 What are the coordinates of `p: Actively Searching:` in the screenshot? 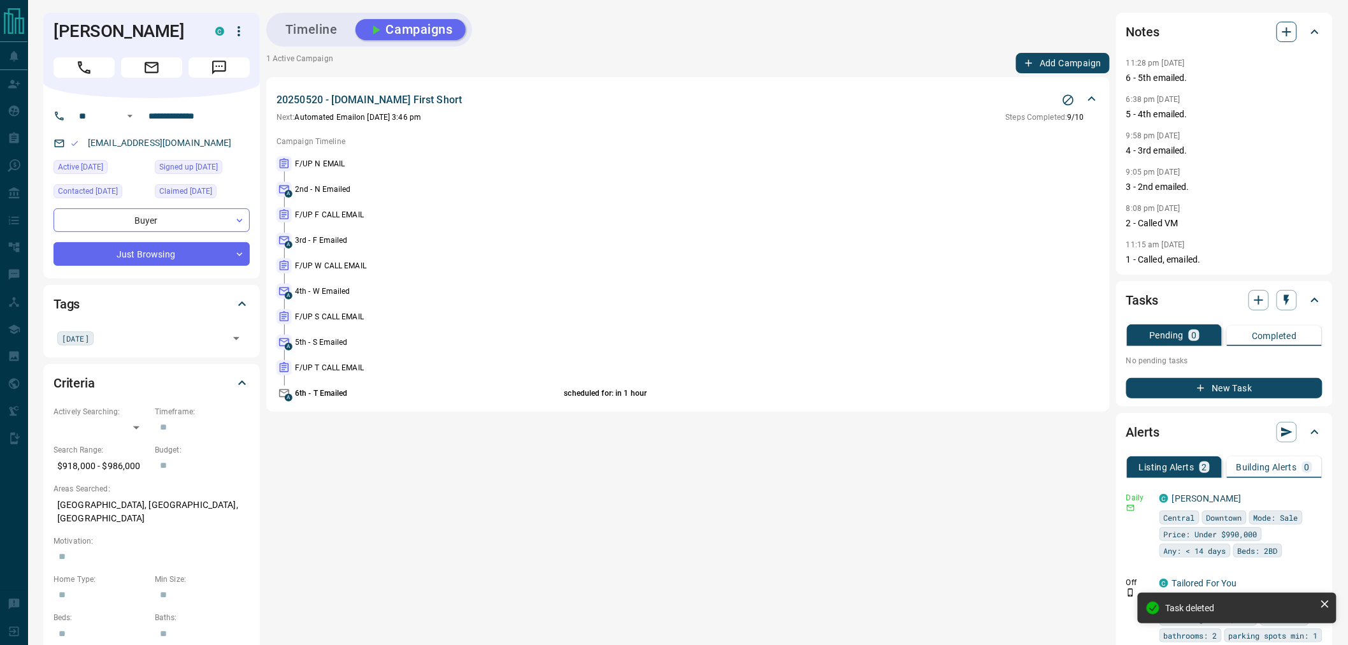 It's located at (101, 411).